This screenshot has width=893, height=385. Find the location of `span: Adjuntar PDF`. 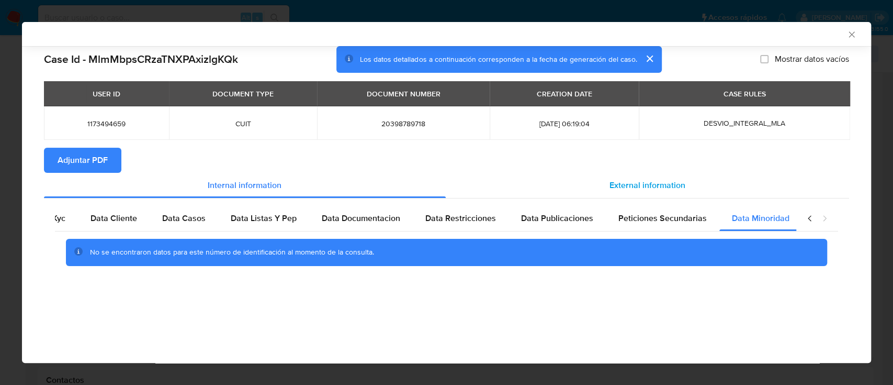

span: Adjuntar PDF is located at coordinates (83, 160).